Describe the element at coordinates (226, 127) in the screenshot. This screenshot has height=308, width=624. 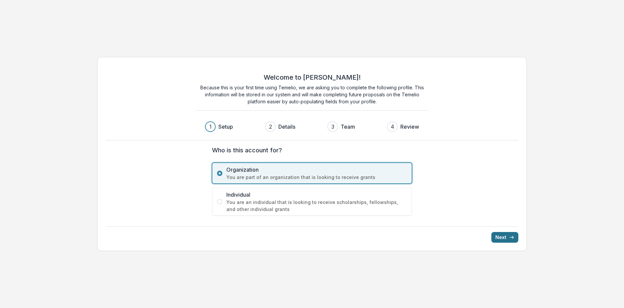
I see `h3: Setup` at that location.